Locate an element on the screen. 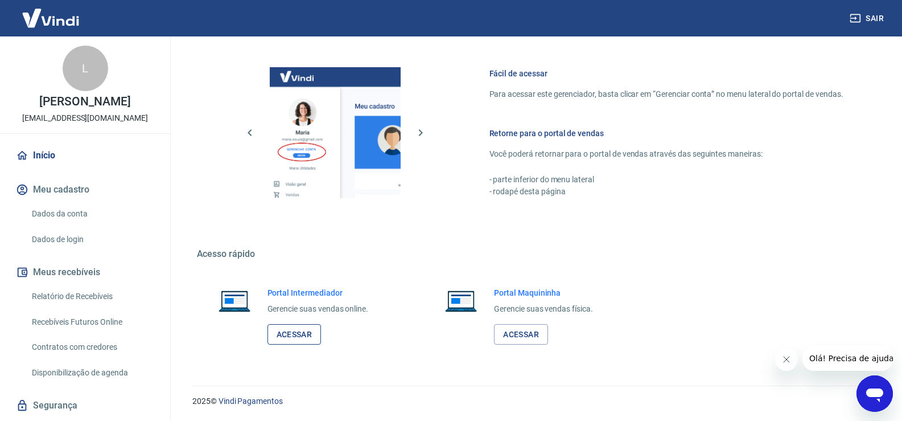  p: Você poderá retornar para o portal de vendas através das seguintes maneiras: is located at coordinates (667, 154).